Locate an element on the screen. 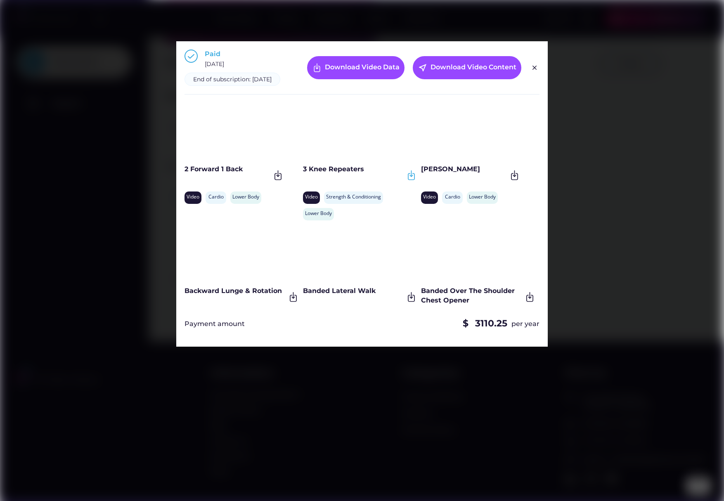 This screenshot has width=724, height=501. img: Group%201000002326.svg is located at coordinates (535, 68).